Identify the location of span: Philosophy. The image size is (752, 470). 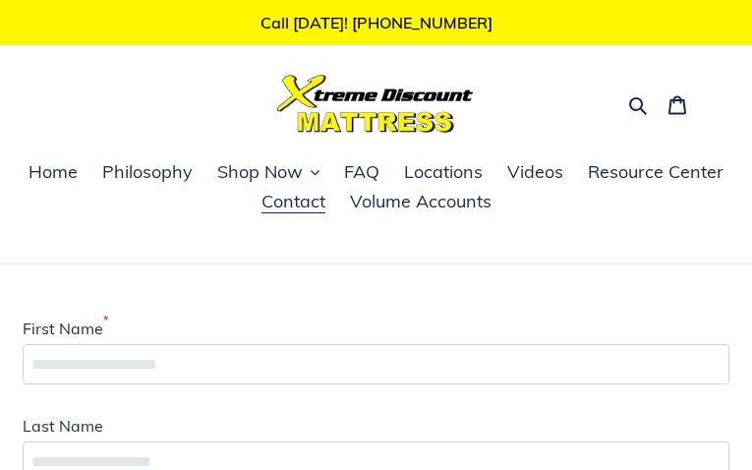
(148, 172).